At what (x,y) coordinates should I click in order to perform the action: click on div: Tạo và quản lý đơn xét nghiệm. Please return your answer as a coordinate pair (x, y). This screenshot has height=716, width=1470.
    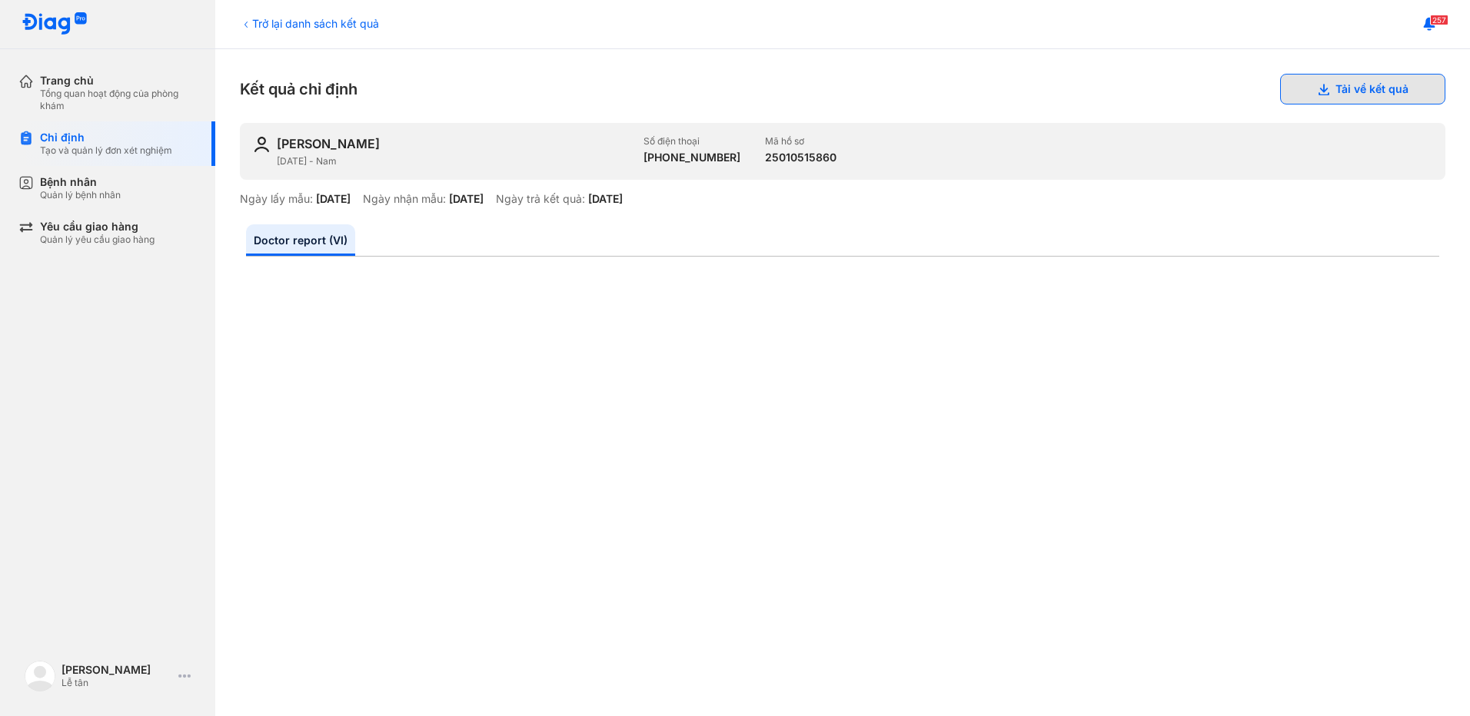
    Looking at the image, I should click on (106, 151).